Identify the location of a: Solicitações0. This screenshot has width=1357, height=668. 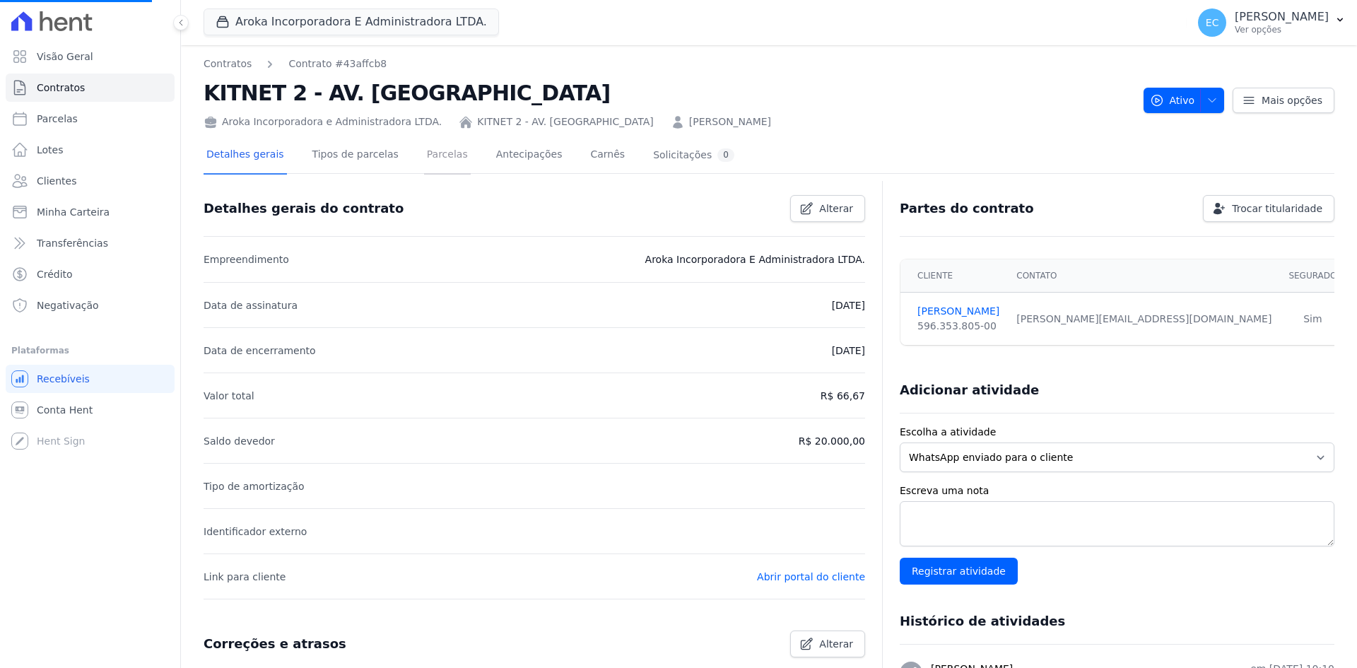
(694, 156).